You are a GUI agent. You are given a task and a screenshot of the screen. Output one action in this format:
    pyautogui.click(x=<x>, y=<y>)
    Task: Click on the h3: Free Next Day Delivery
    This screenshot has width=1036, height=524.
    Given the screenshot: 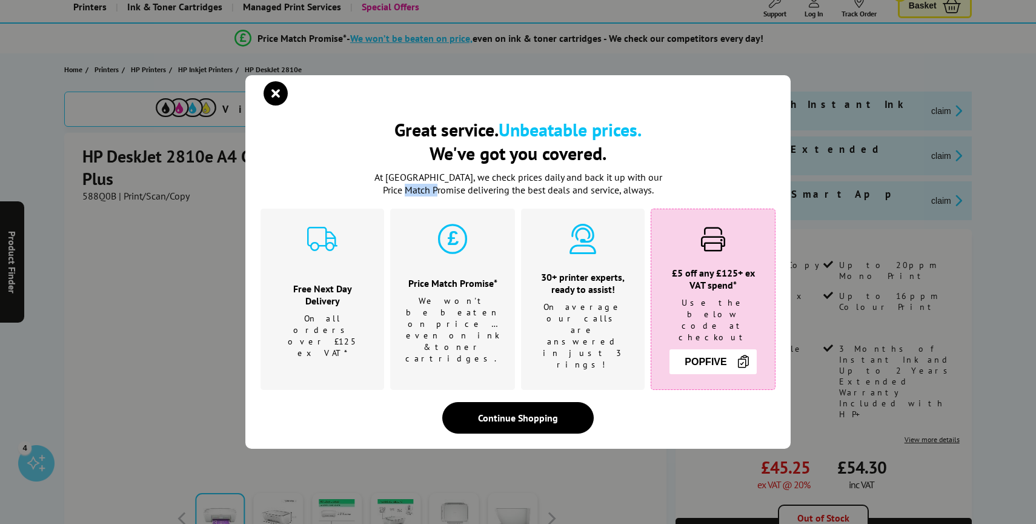 What is the action you would take?
    pyautogui.click(x=322, y=295)
    